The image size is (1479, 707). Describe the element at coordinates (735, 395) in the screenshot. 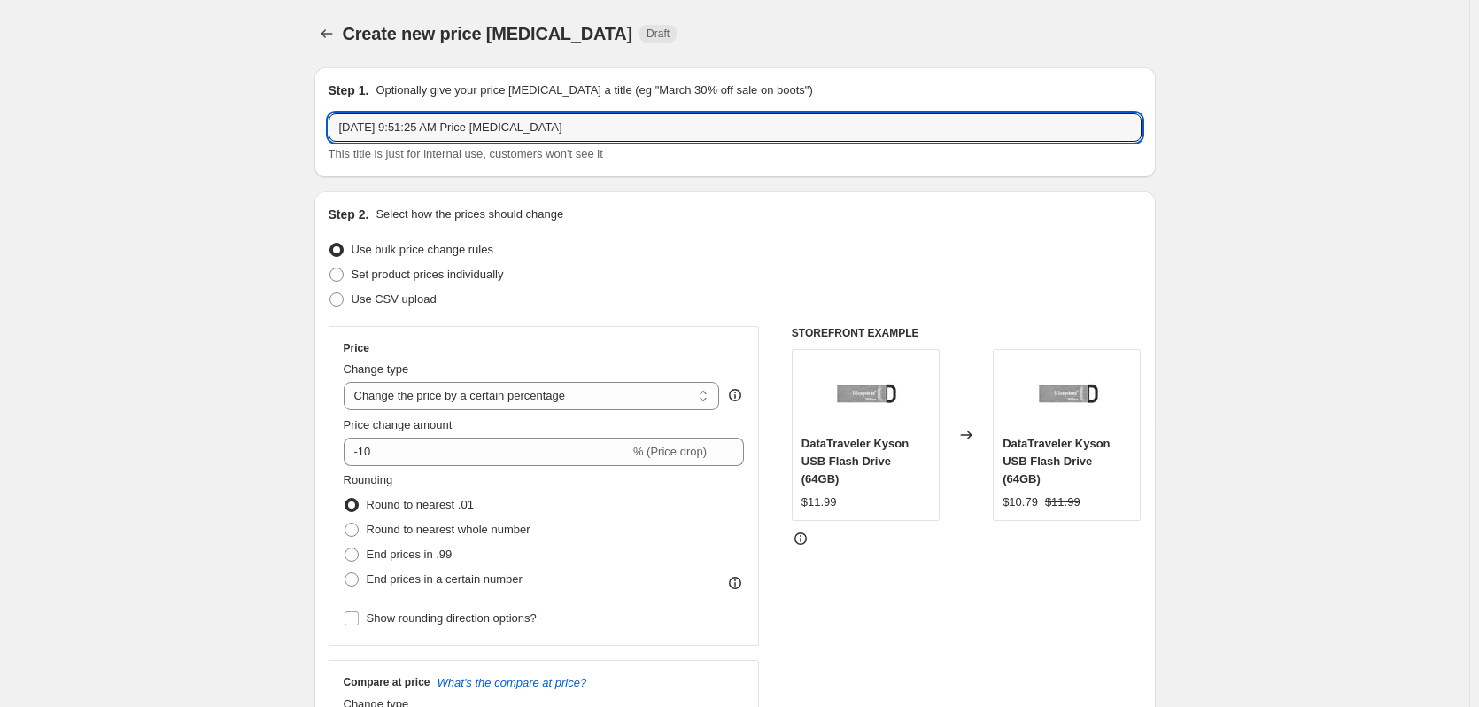

I see `div: help` at that location.